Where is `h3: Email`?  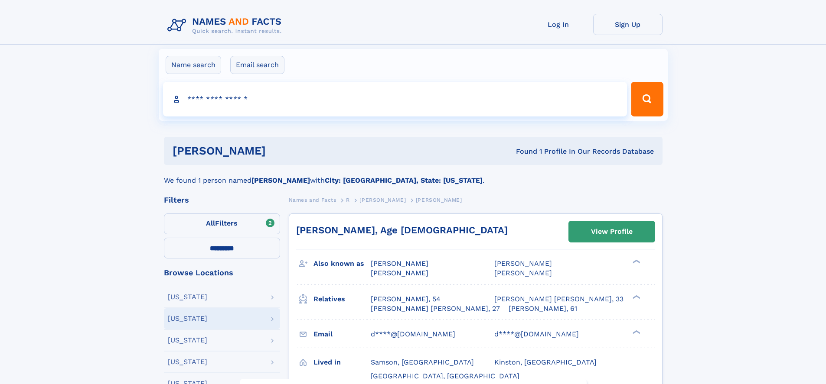 h3: Email is located at coordinates (342, 335).